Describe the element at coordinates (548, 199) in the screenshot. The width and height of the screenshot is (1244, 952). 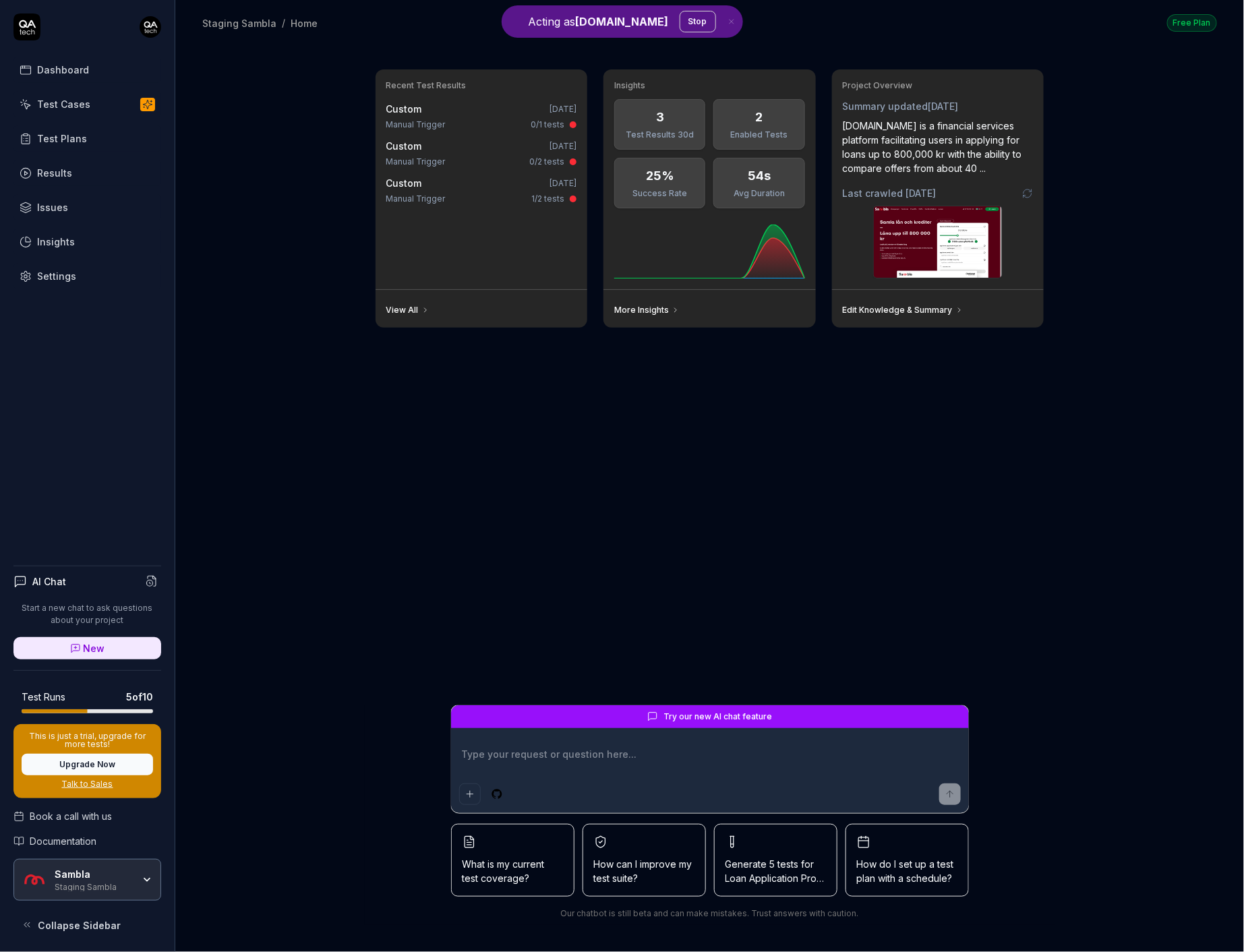
I see `div: 1/2 tests` at that location.